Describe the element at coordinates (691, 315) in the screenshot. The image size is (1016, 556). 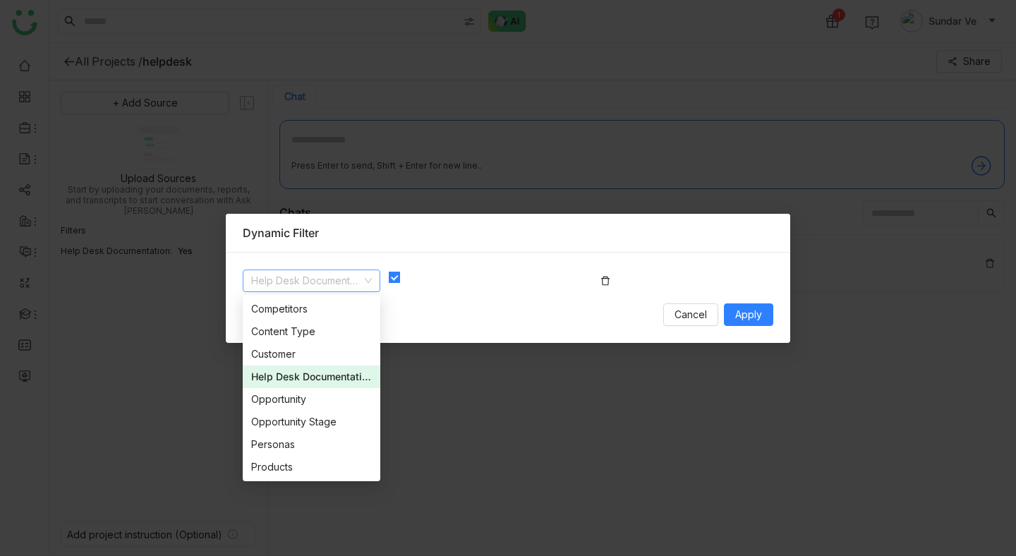
I see `button: Cancel` at that location.